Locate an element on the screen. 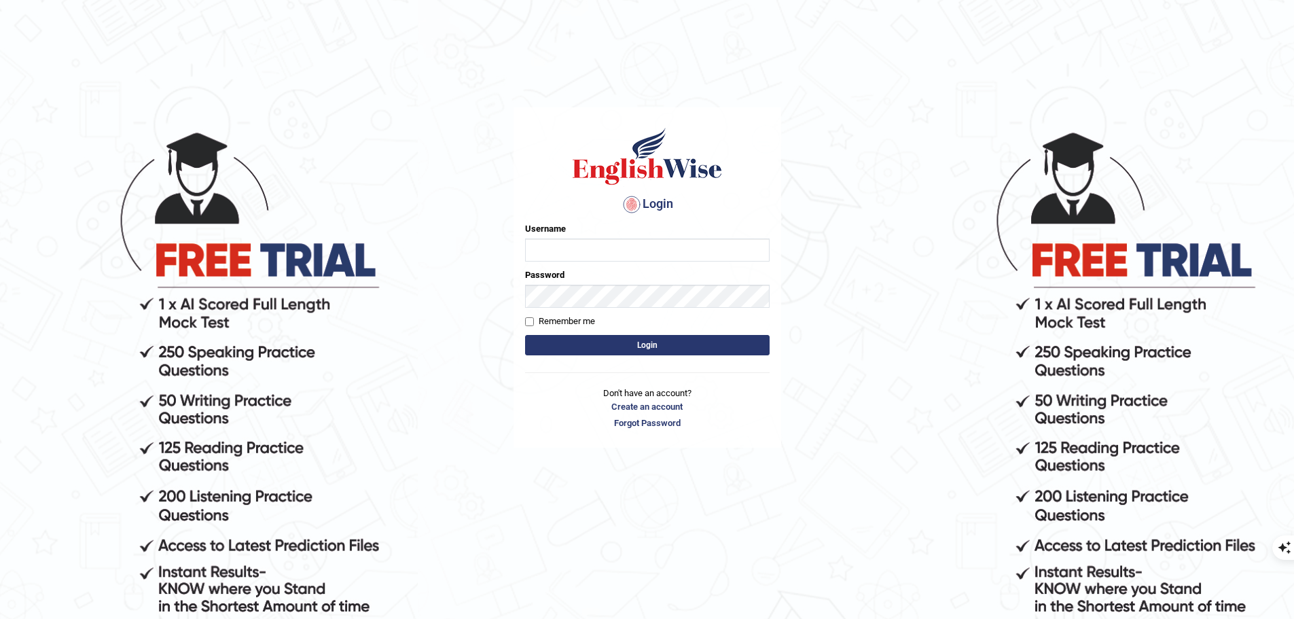 The image size is (1294, 619). a: Create an account is located at coordinates (648, 406).